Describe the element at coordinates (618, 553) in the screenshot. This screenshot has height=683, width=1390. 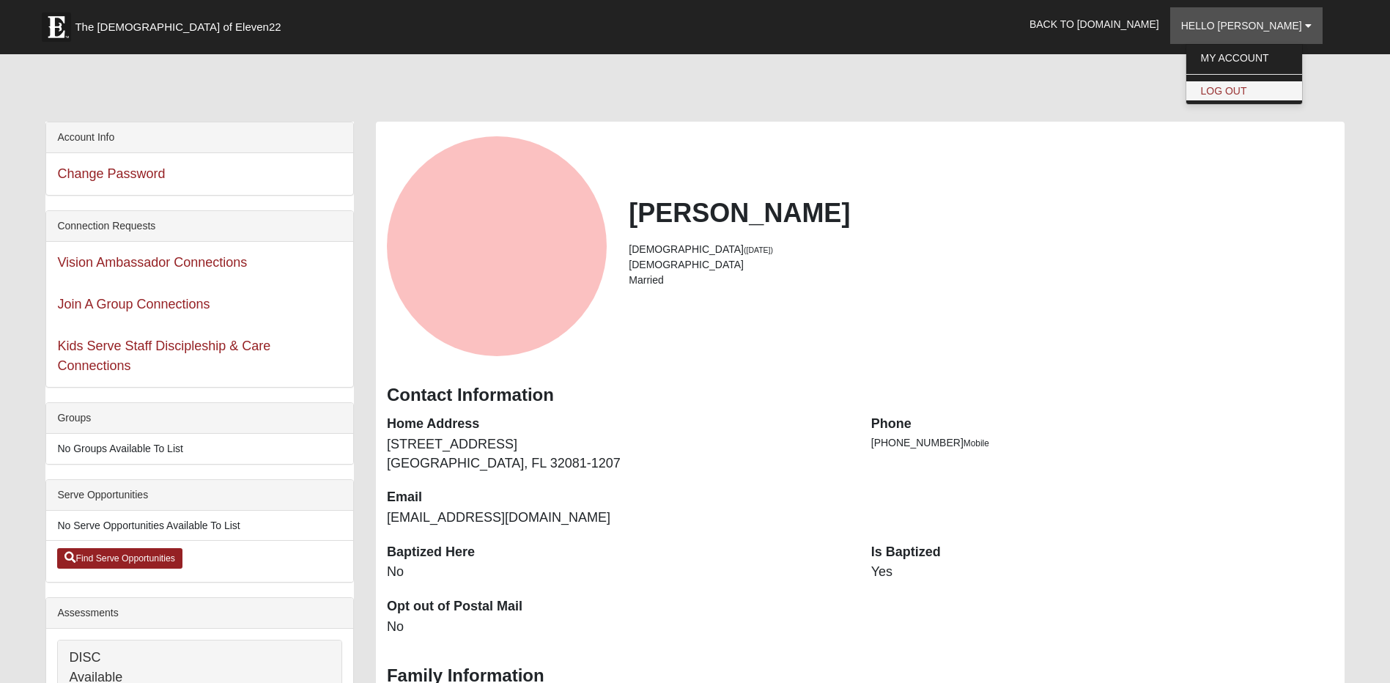
I see `dt: Baptized Here` at that location.